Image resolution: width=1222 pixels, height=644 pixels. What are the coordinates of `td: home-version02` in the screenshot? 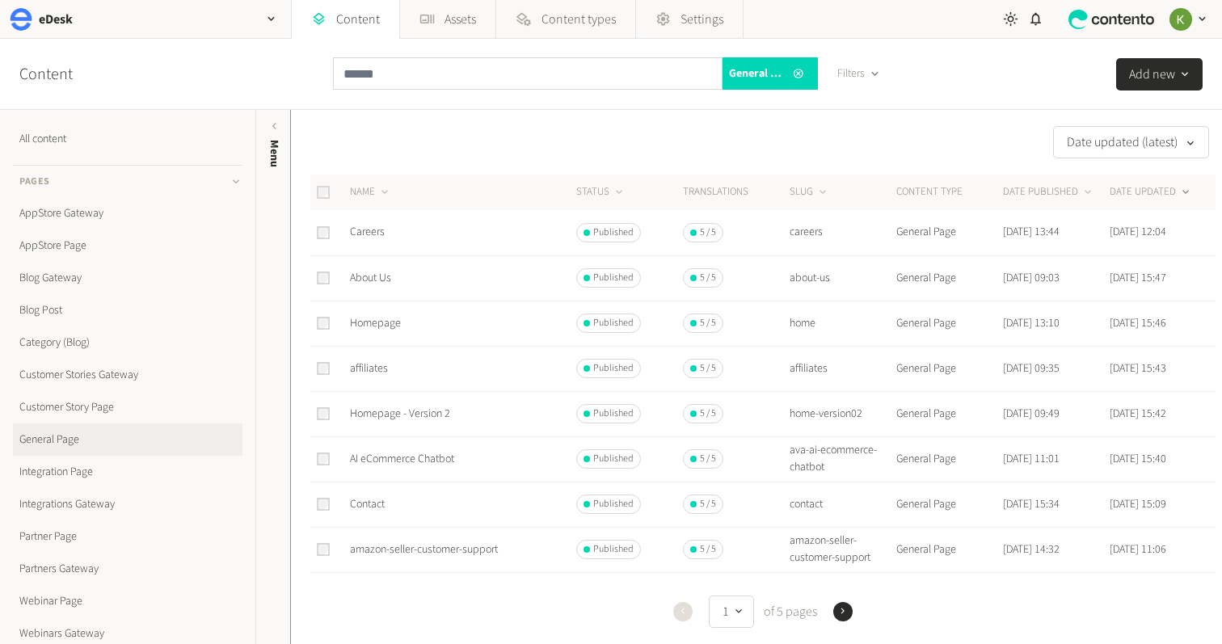 It's located at (842, 414).